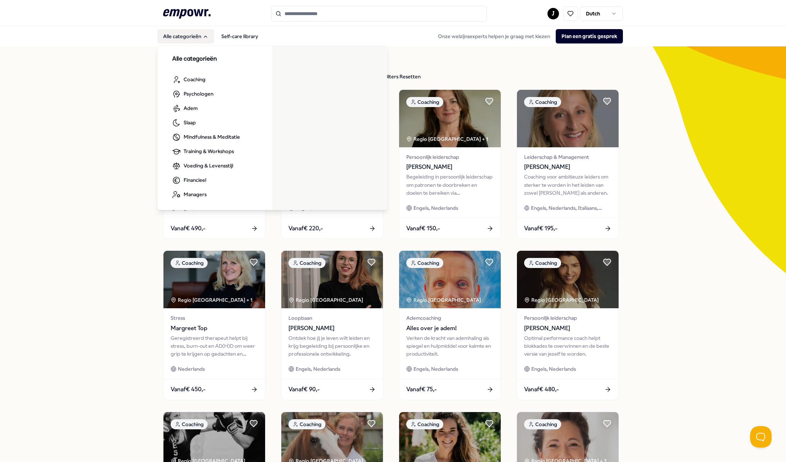 The image size is (786, 462). Describe the element at coordinates (195, 194) in the screenshot. I see `span: Managers` at that location.